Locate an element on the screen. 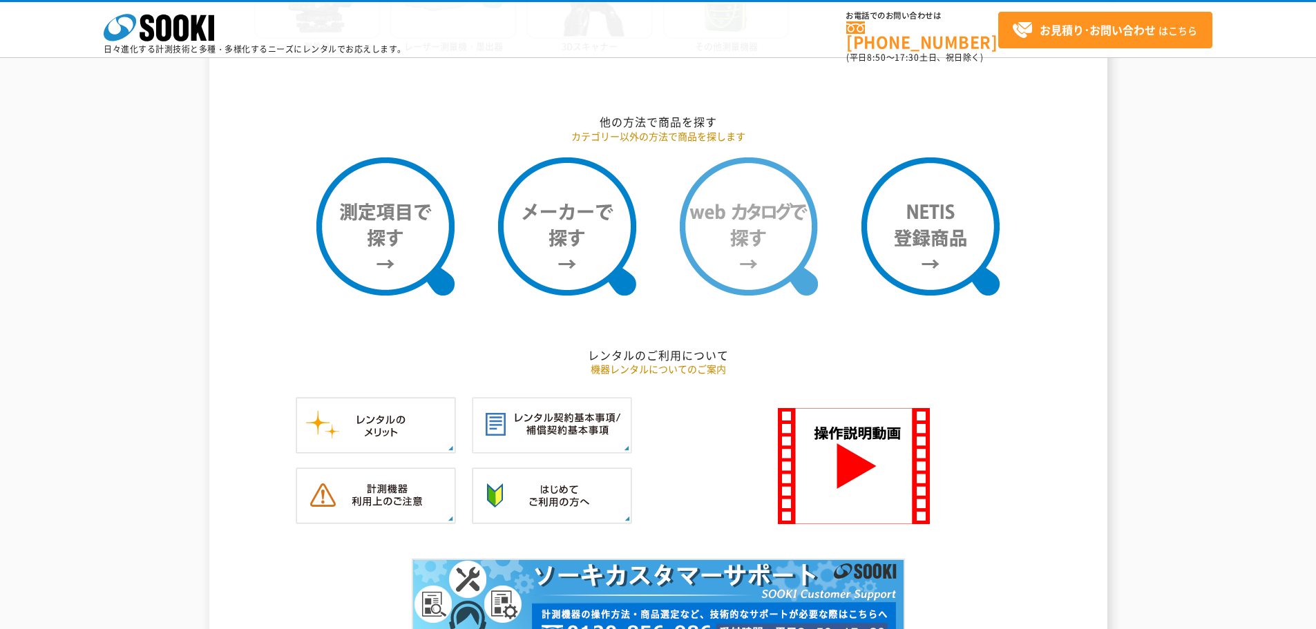 This screenshot has height=629, width=1316. span: はこちら is located at coordinates (1105, 30).